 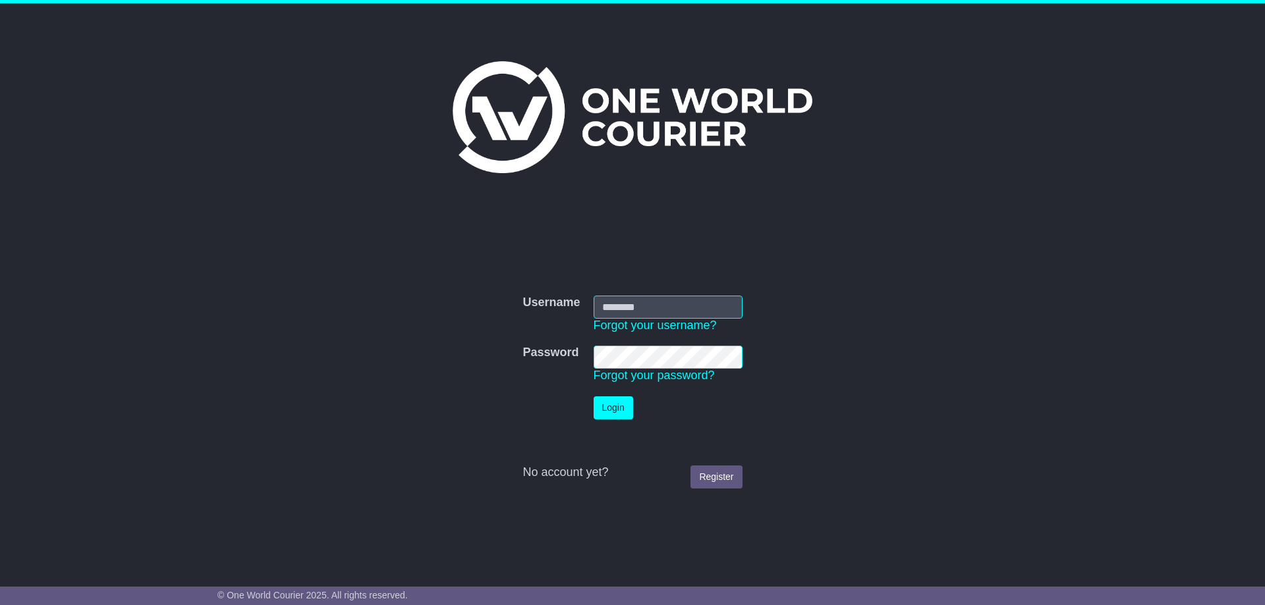 I want to click on div: No account yet?, so click(x=632, y=473).